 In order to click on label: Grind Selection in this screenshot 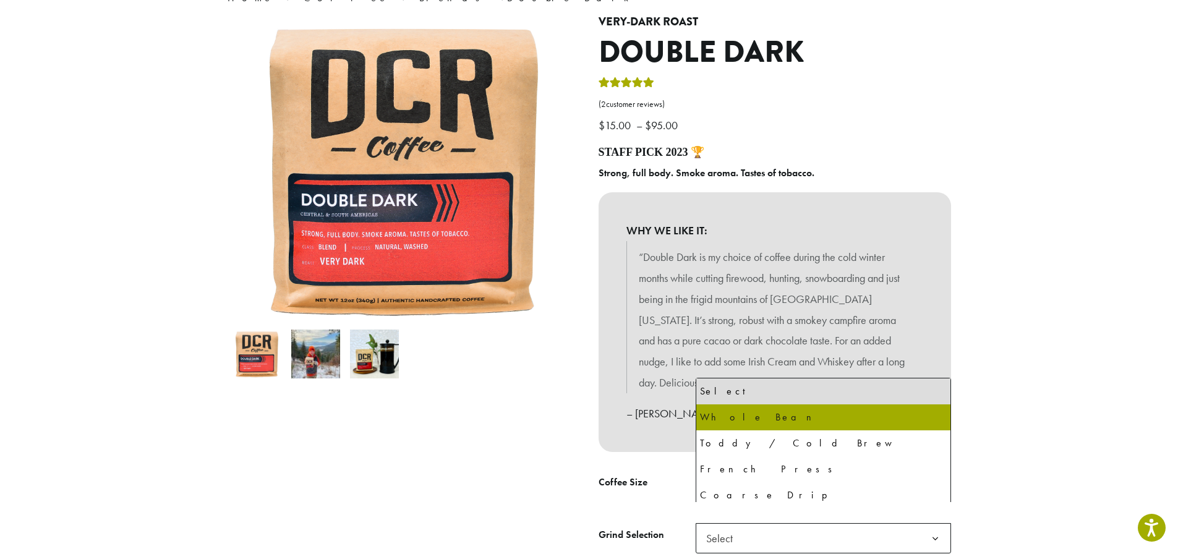, I will do `click(647, 535)`.